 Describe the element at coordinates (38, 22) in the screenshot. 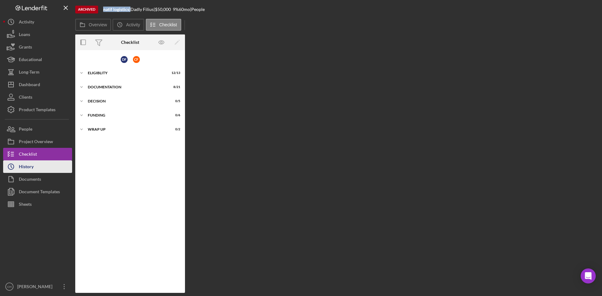

I see `a: Activity` at that location.